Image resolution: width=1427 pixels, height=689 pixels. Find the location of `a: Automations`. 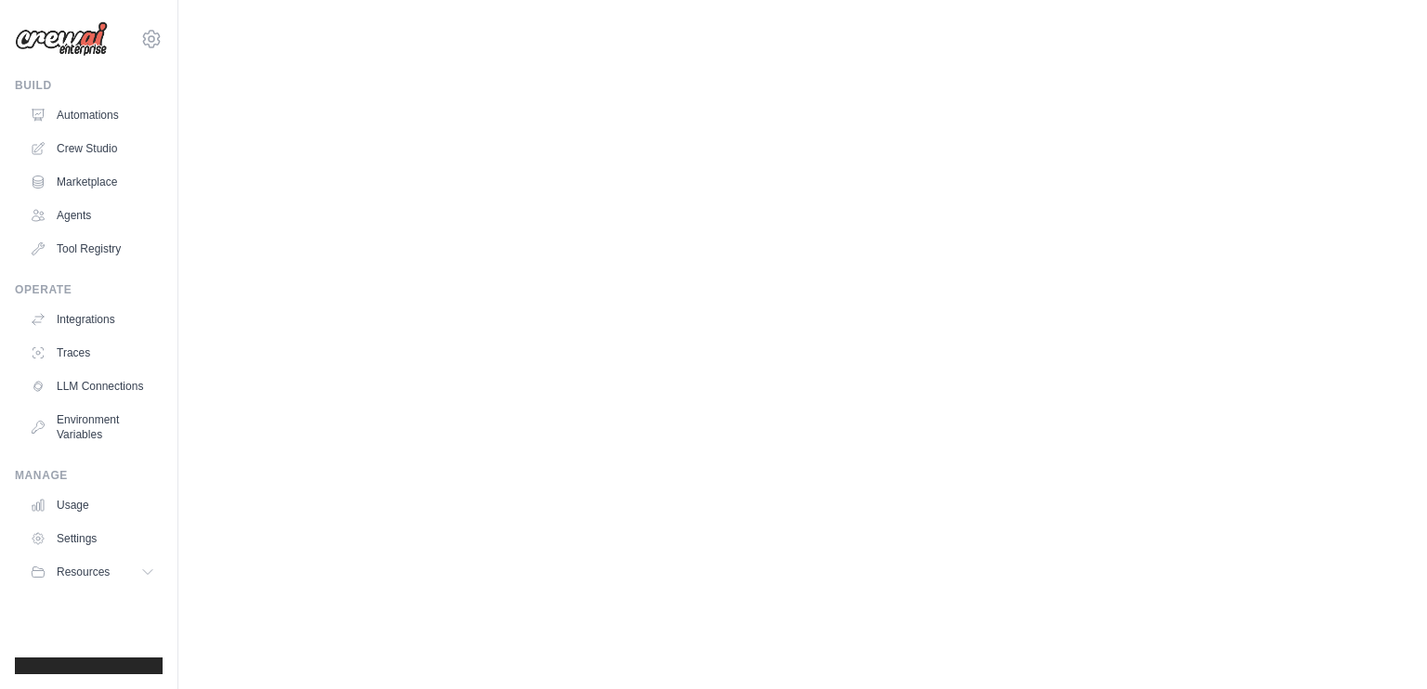

a: Automations is located at coordinates (92, 115).